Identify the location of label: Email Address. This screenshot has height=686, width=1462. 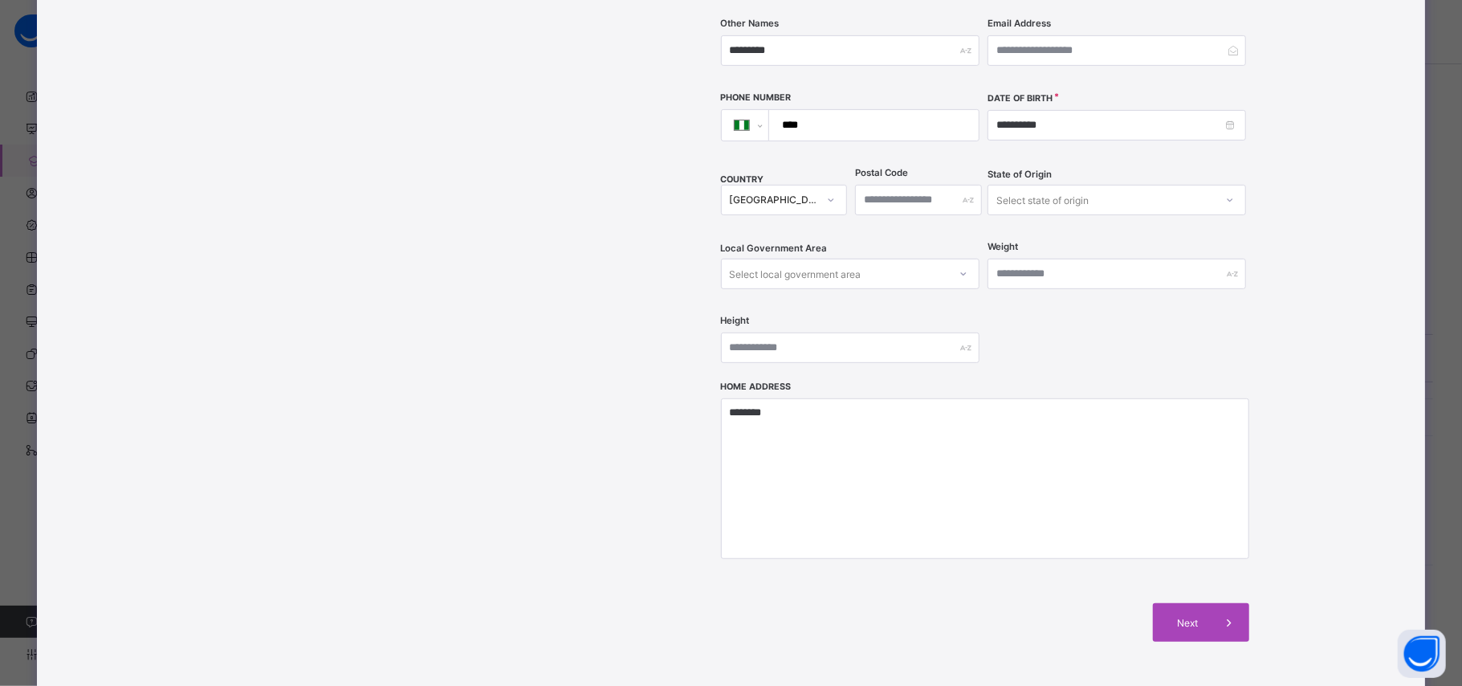
(1019, 23).